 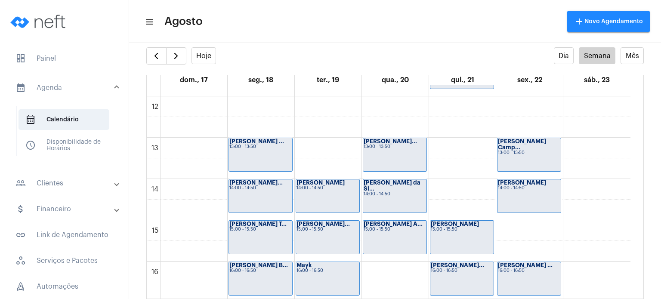 I want to click on span: Link de Agendamento, so click(x=64, y=235).